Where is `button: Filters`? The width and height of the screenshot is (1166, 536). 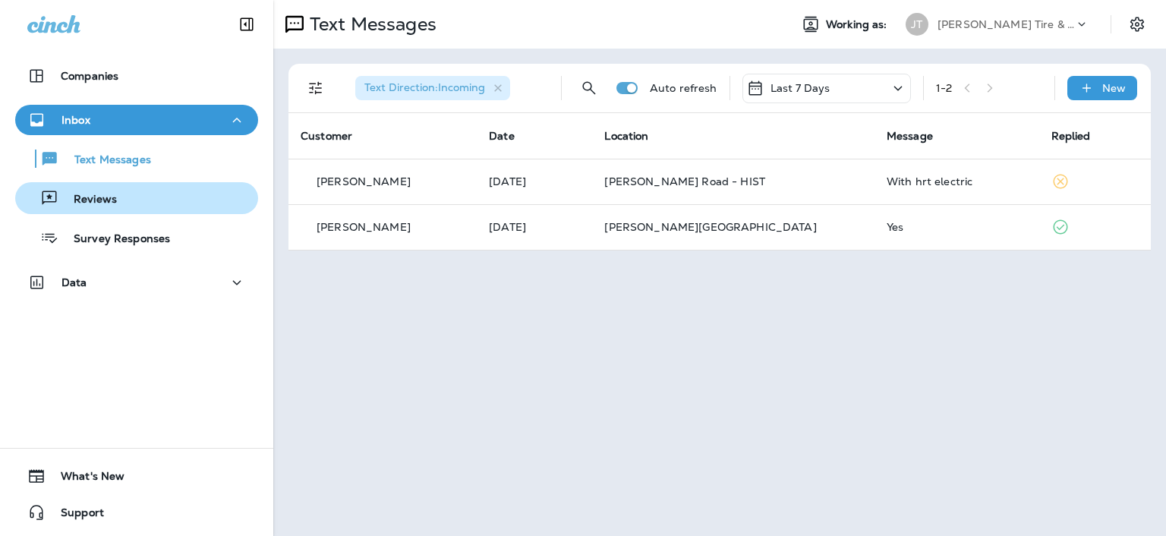
button: Filters is located at coordinates (316, 88).